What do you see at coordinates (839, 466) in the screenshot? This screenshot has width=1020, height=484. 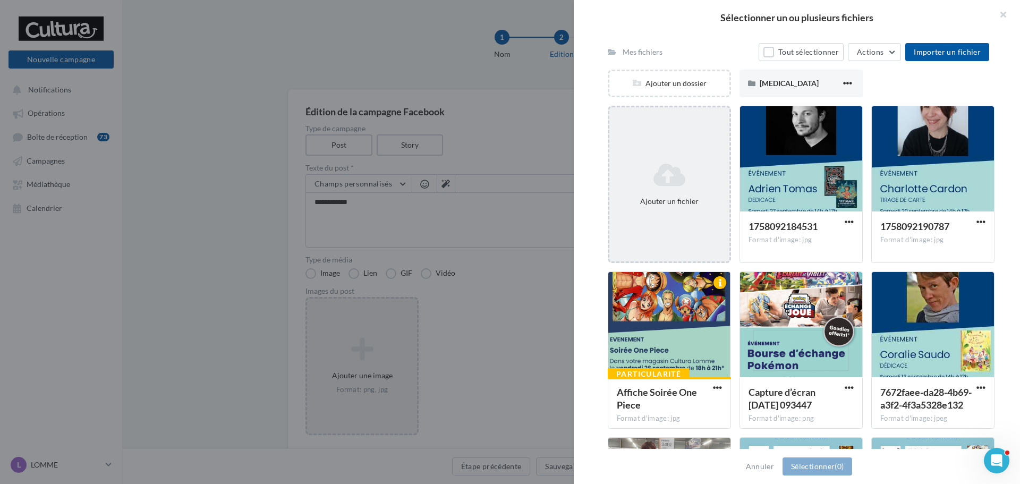 I see `span: (0)` at bounding box center [839, 466].